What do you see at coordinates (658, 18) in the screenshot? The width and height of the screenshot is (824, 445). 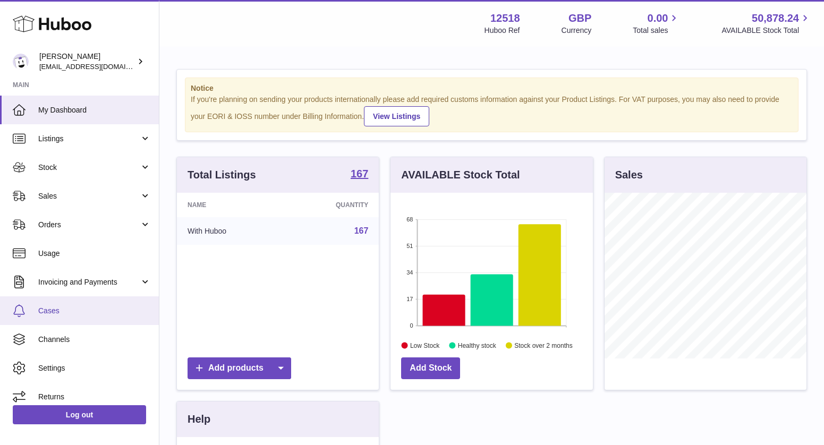 I see `span: 0.00` at bounding box center [658, 18].